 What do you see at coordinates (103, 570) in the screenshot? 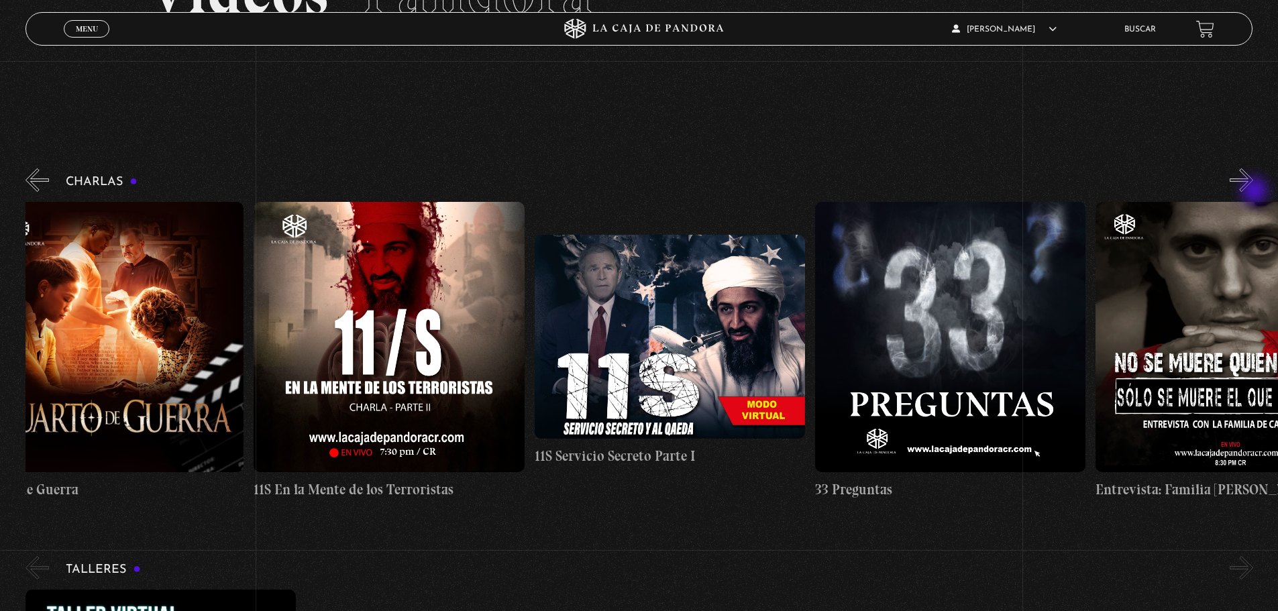
I see `h3: Talleres` at bounding box center [103, 570].